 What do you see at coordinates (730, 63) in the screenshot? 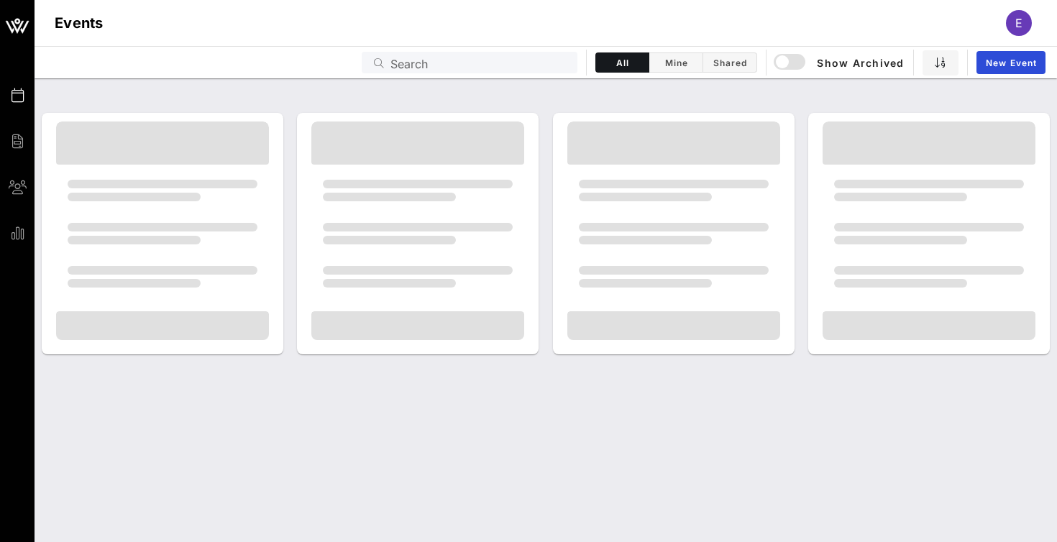
I see `button: Shared` at bounding box center [730, 63].